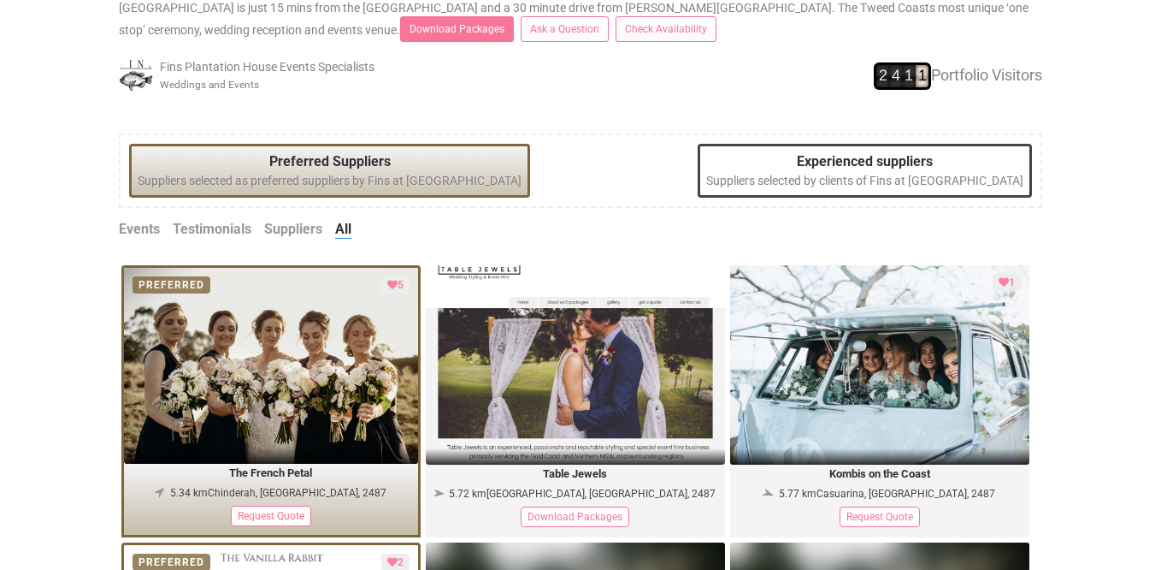 Image resolution: width=1161 pixels, height=570 pixels. What do you see at coordinates (210, 85) in the screenshot?
I see `small: Weddings and Events` at bounding box center [210, 85].